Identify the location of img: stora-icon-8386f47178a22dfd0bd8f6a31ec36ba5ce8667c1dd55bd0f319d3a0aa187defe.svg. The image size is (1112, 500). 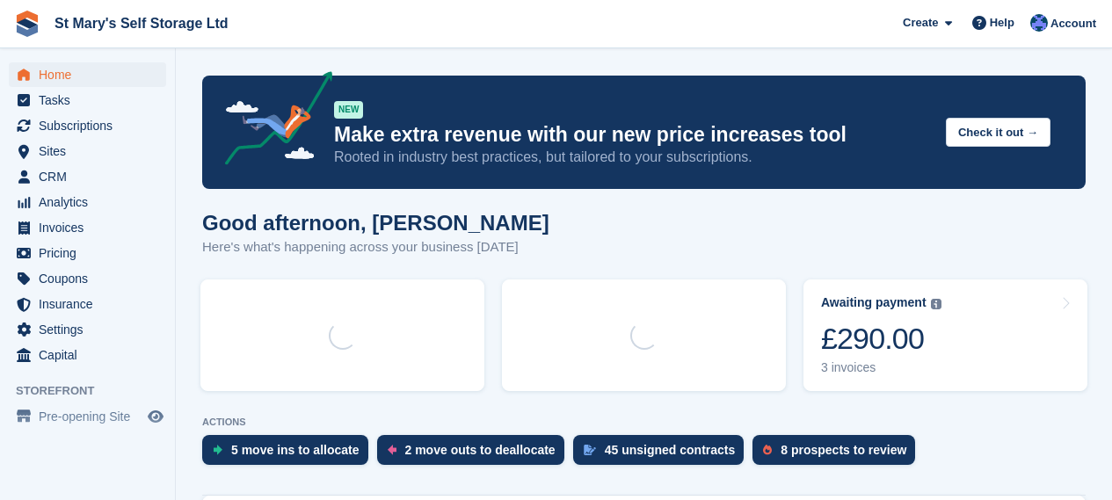
(27, 24).